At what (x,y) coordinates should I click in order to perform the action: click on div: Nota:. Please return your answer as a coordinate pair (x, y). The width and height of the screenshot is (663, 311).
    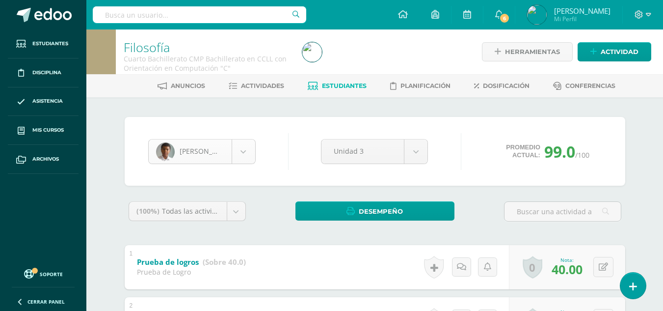
    Looking at the image, I should click on (567, 260).